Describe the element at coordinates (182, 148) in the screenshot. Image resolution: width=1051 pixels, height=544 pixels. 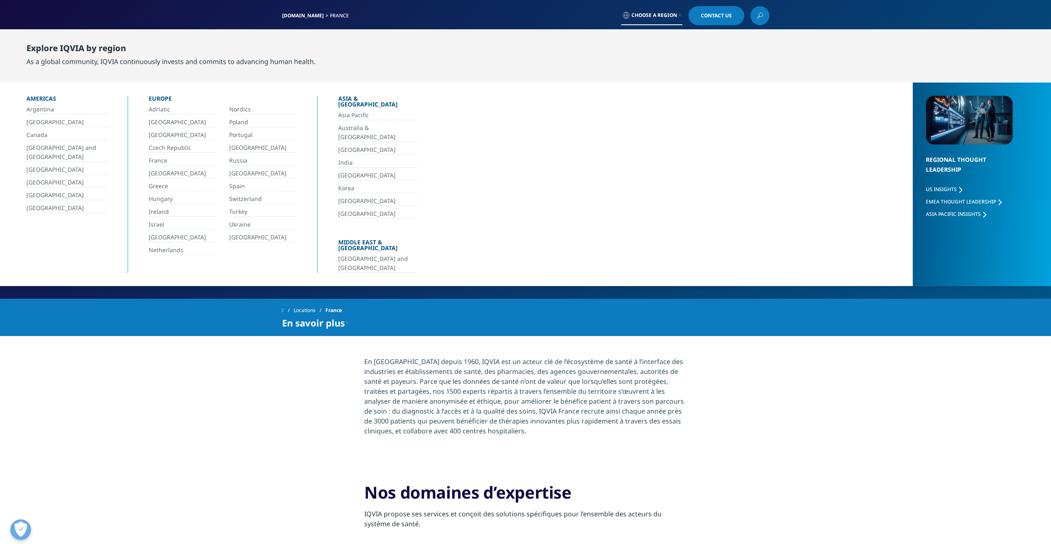
I see `a: Czech Republic` at that location.